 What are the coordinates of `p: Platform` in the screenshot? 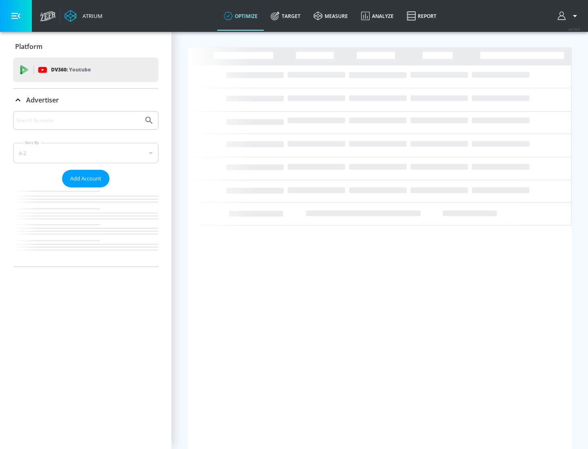 It's located at (29, 47).